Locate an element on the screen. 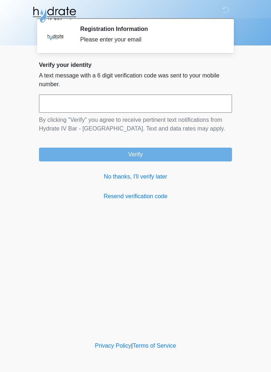 This screenshot has height=372, width=271. h2: Verify your identity is located at coordinates (135, 65).